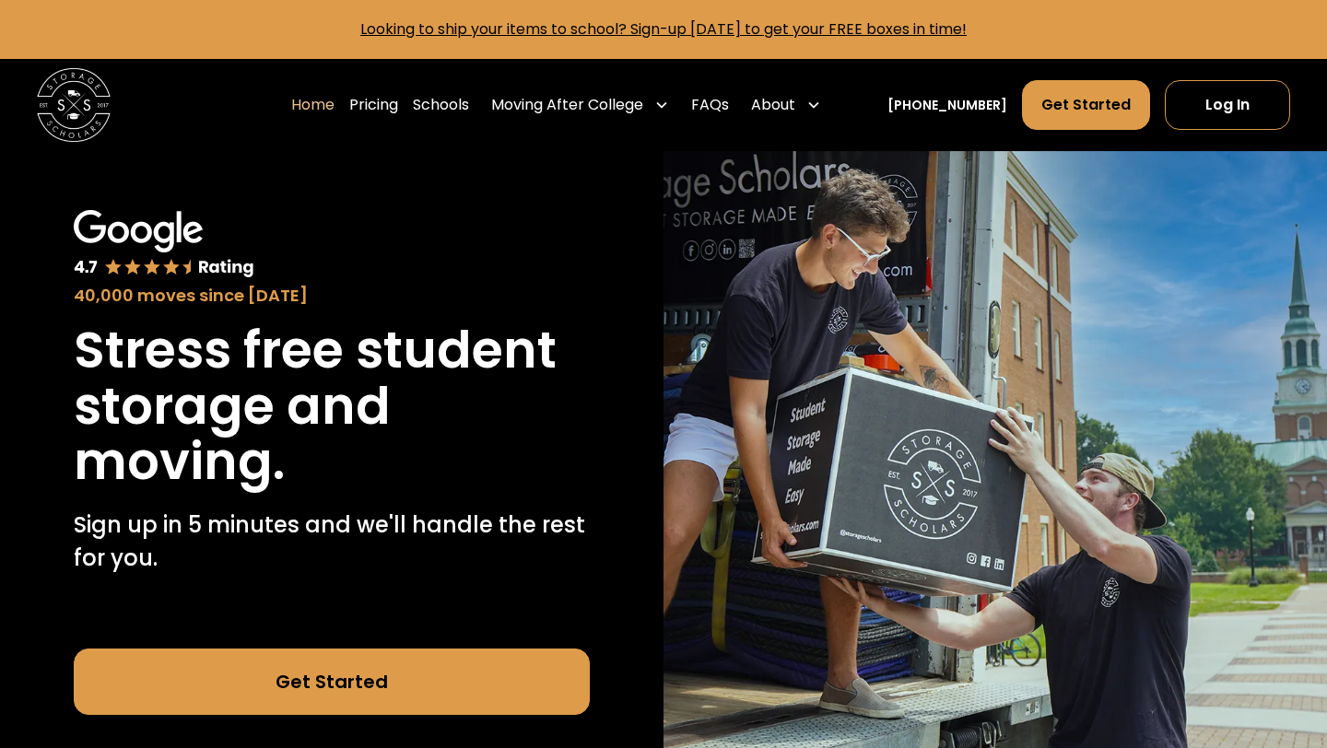 This screenshot has height=748, width=1327. Describe the element at coordinates (567, 105) in the screenshot. I see `div: Moving After College` at that location.